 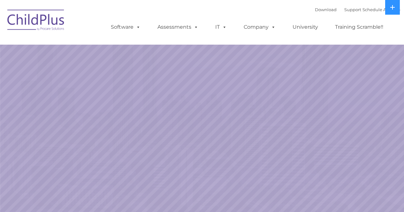 What do you see at coordinates (382, 10) in the screenshot?
I see `a: Schedule A Demo` at bounding box center [382, 10].